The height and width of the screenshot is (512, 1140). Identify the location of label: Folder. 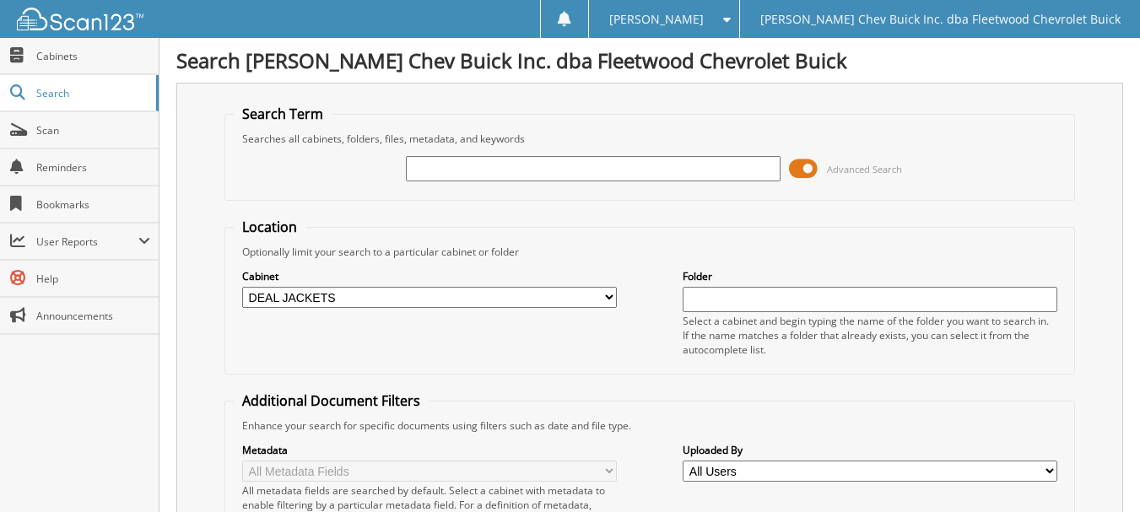
(870, 276).